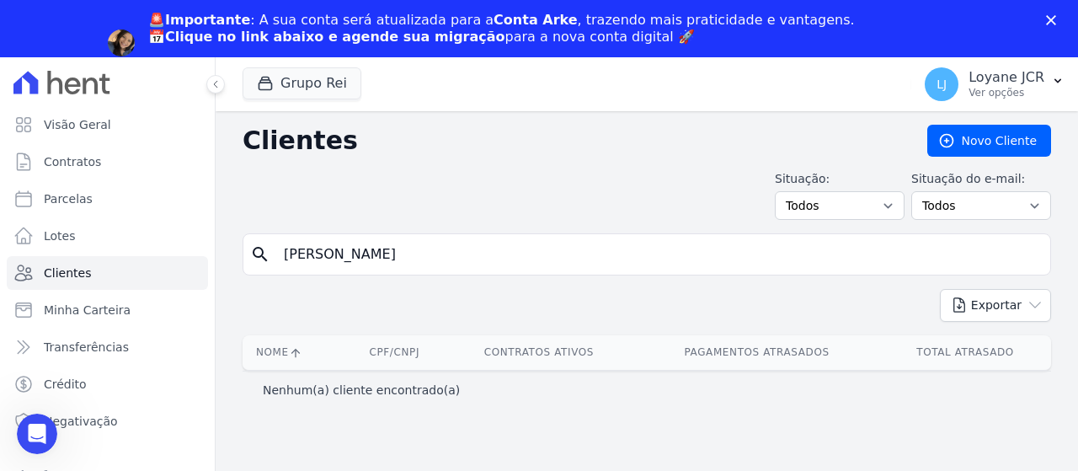  I want to click on span: Minha Carteira, so click(87, 310).